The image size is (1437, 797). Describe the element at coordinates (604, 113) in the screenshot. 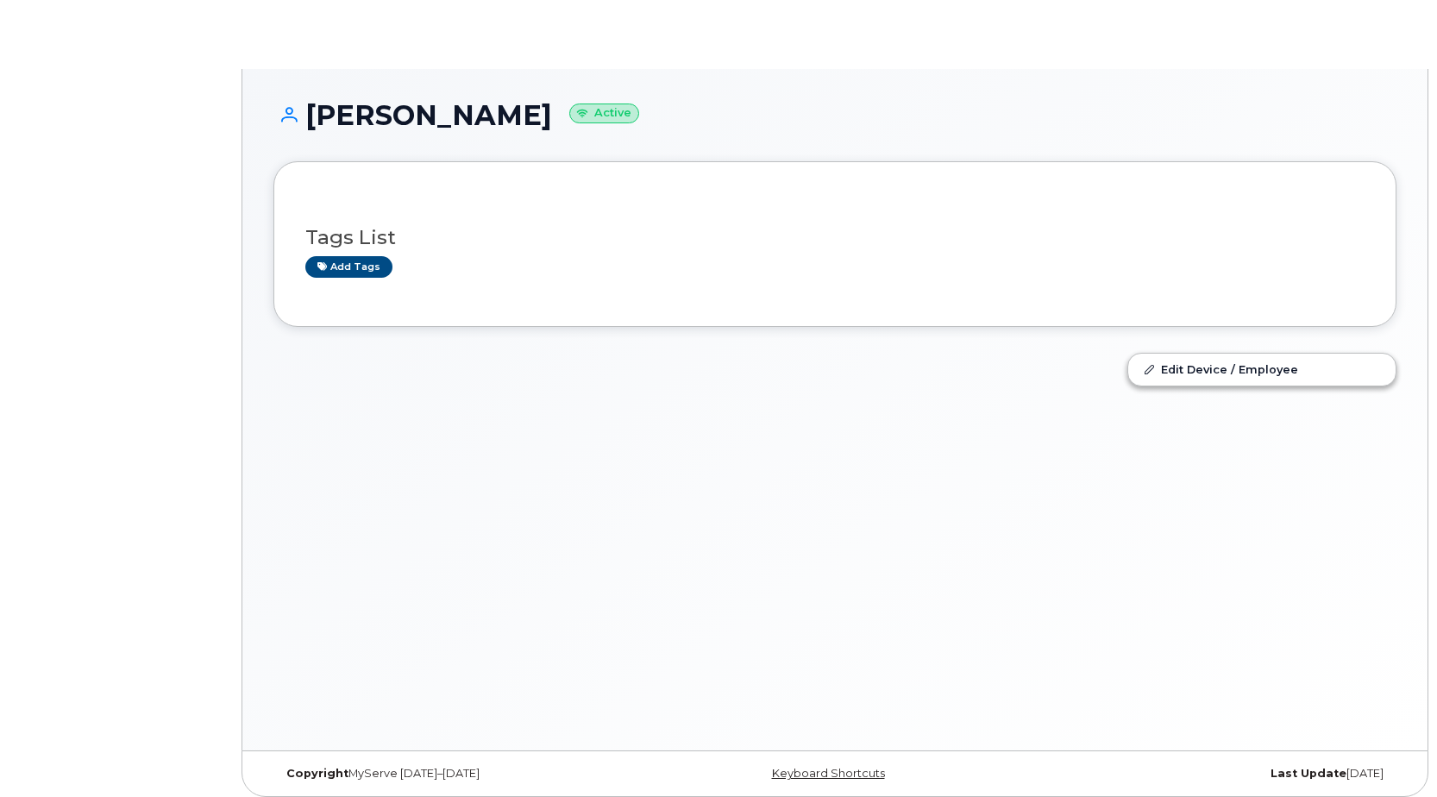

I see `small: Active` at that location.